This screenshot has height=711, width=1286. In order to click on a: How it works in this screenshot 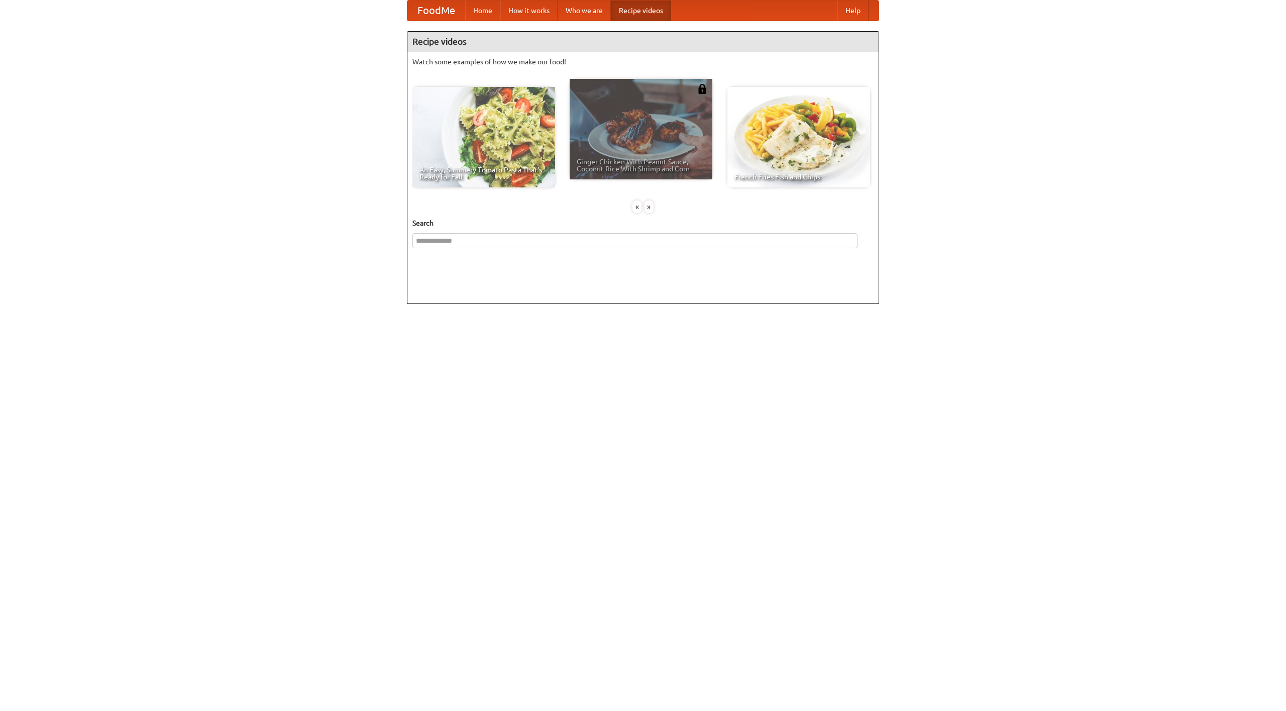, I will do `click(529, 11)`.